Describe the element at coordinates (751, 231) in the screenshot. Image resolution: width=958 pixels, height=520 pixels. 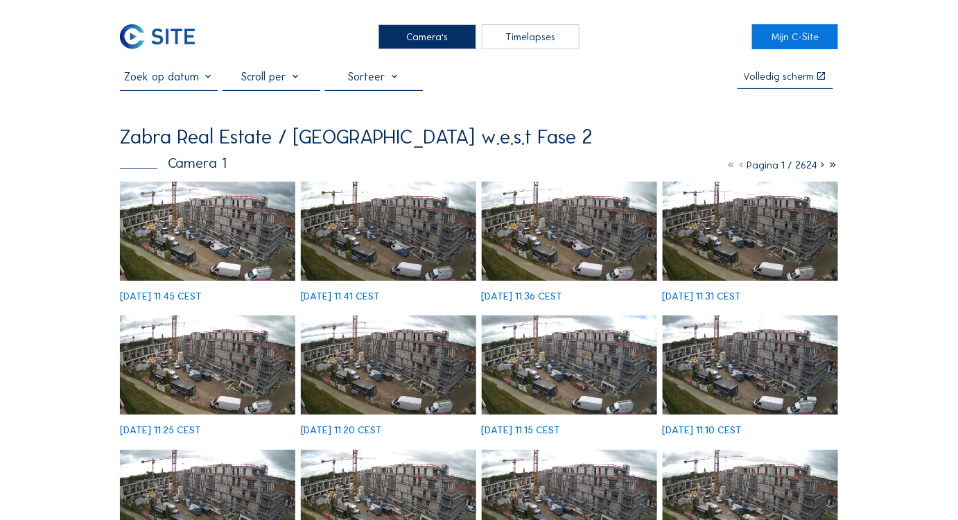
I see `img: image_52963569` at that location.